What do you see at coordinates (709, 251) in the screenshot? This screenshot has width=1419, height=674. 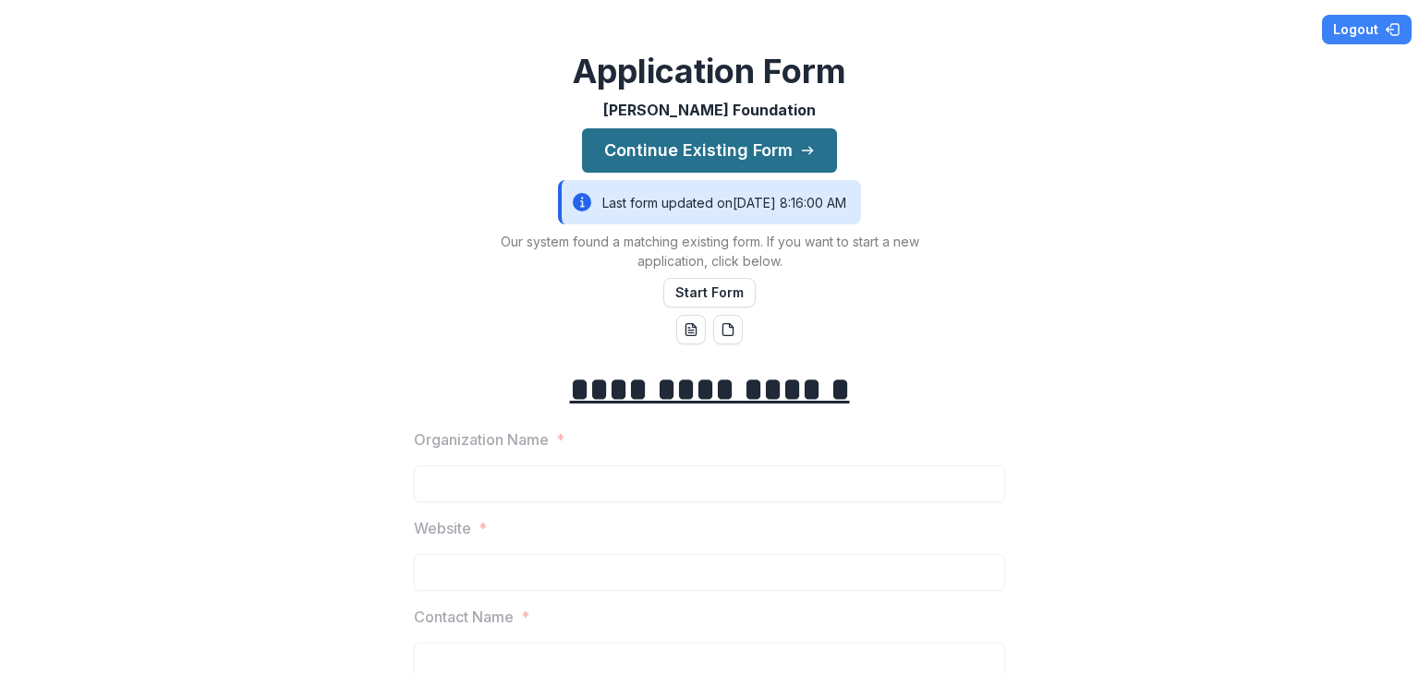 I see `p: Our system found a matching existing form. If you want to start a new application, click below.` at bounding box center [709, 251].